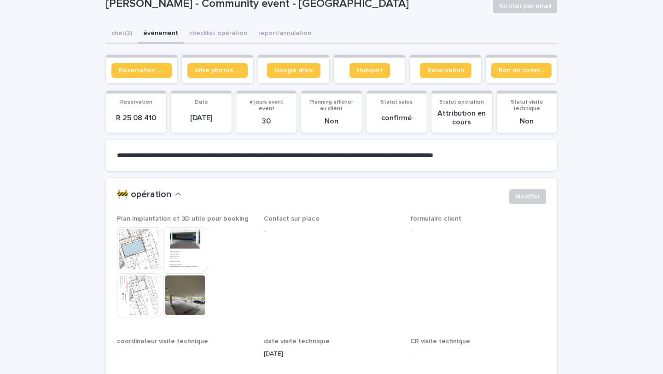 The image size is (663, 374). What do you see at coordinates (266, 106) in the screenshot?
I see `span: # jours avant event` at bounding box center [266, 106].